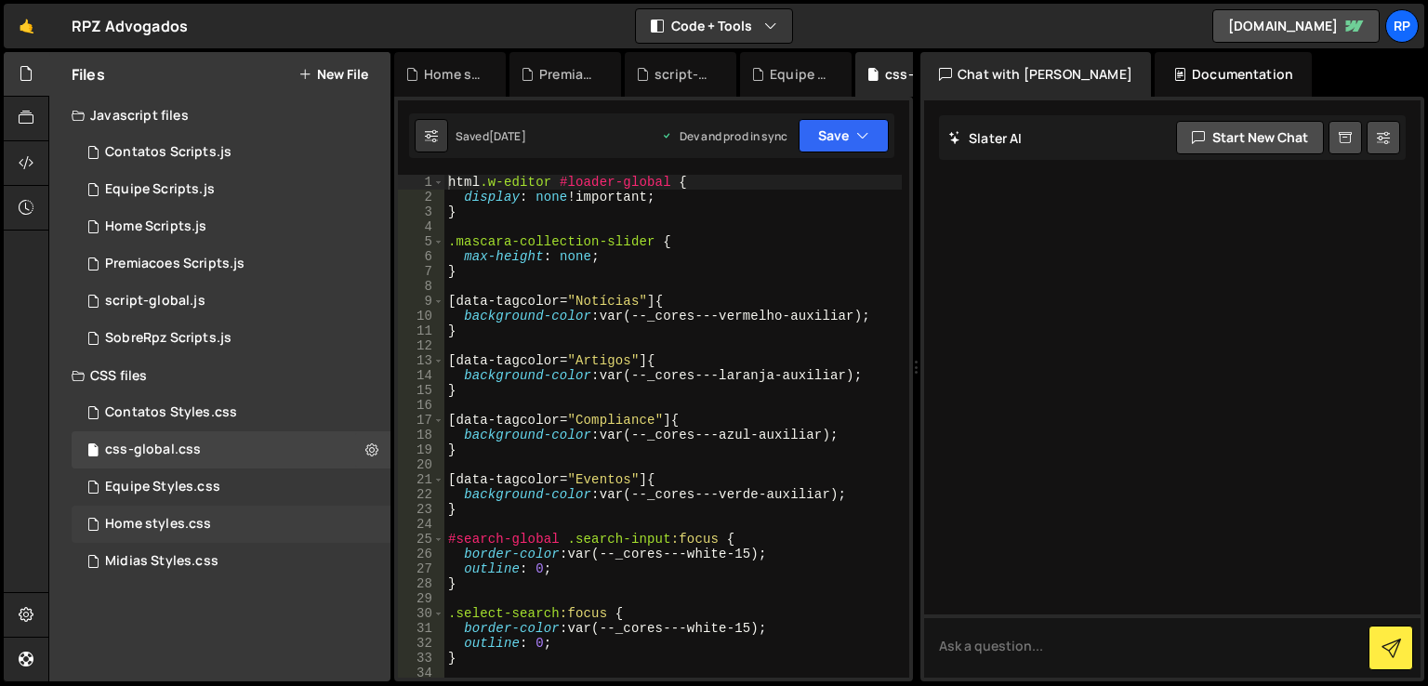 This screenshot has width=1428, height=686. What do you see at coordinates (333, 74) in the screenshot?
I see `button: New File` at bounding box center [333, 74].